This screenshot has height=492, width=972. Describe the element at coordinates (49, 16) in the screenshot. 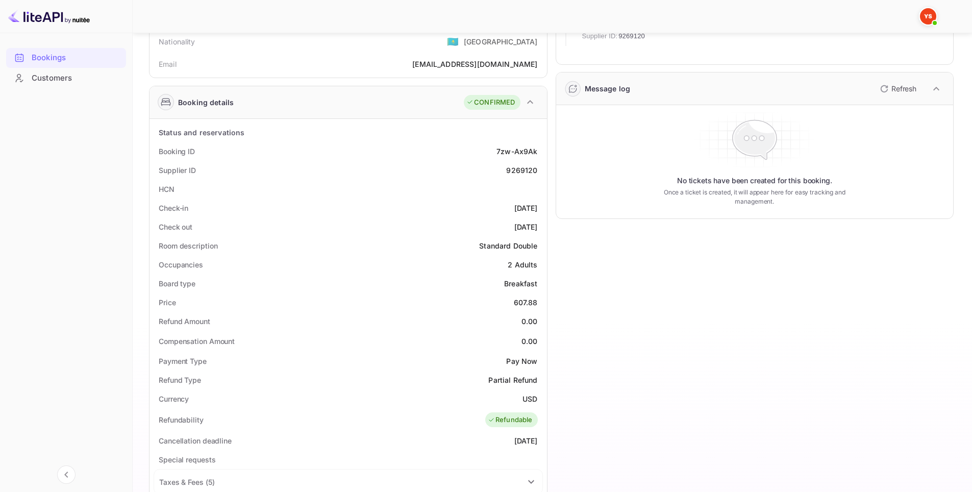

I see `img: LiteAPI logo` at that location.